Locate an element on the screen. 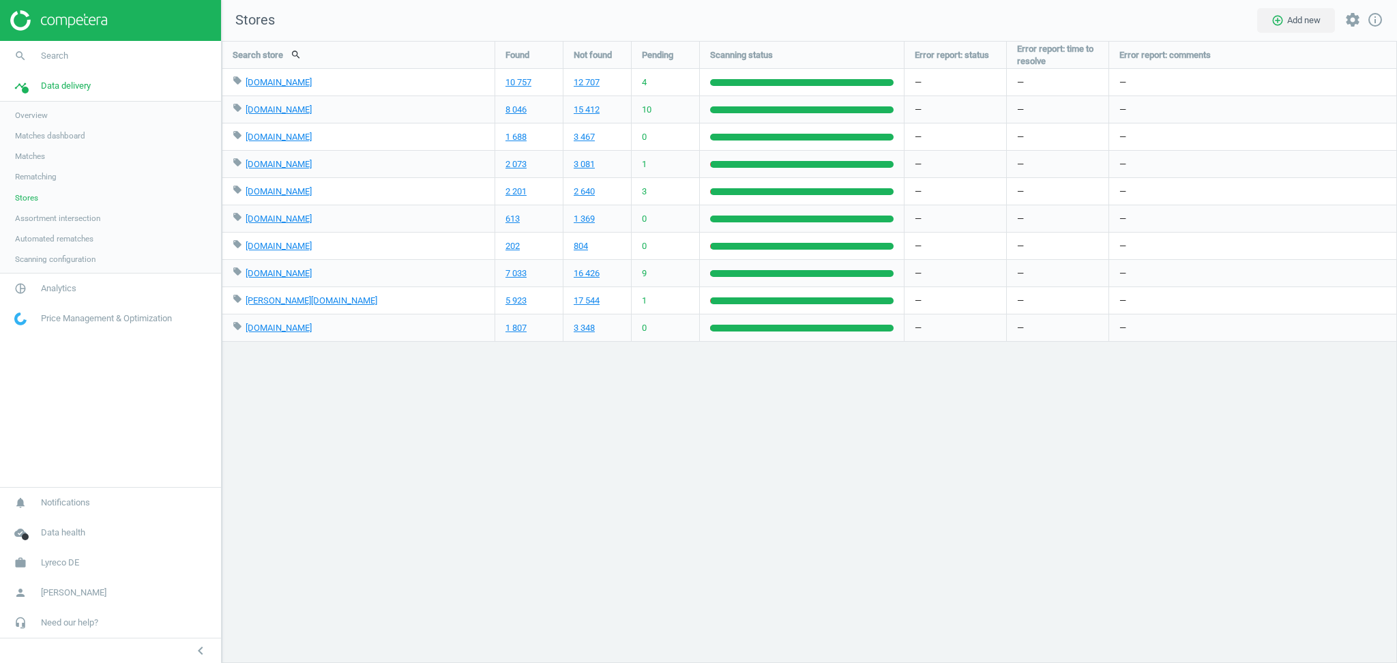 This screenshot has height=663, width=1397. span: Found is located at coordinates (517, 55).